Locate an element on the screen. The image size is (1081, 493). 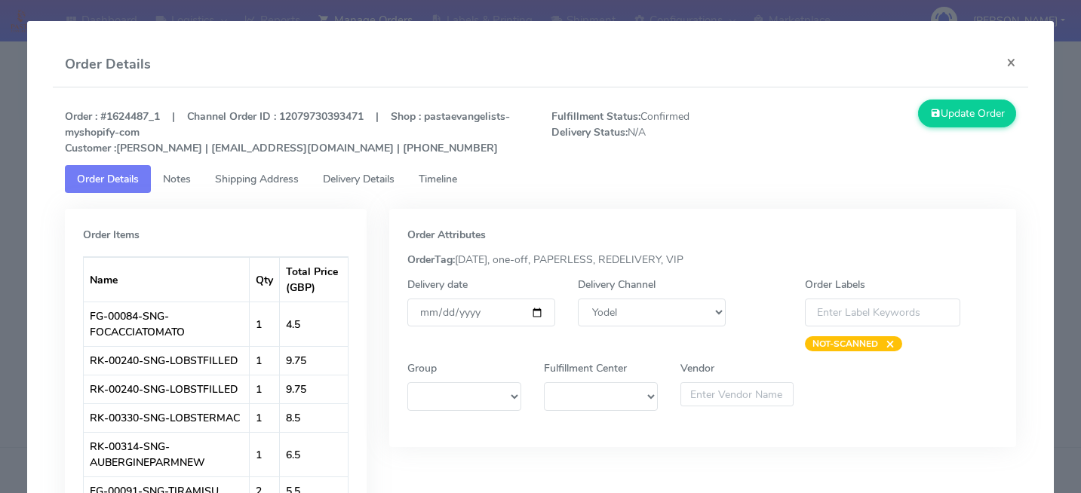
span: Notes is located at coordinates (177, 179).